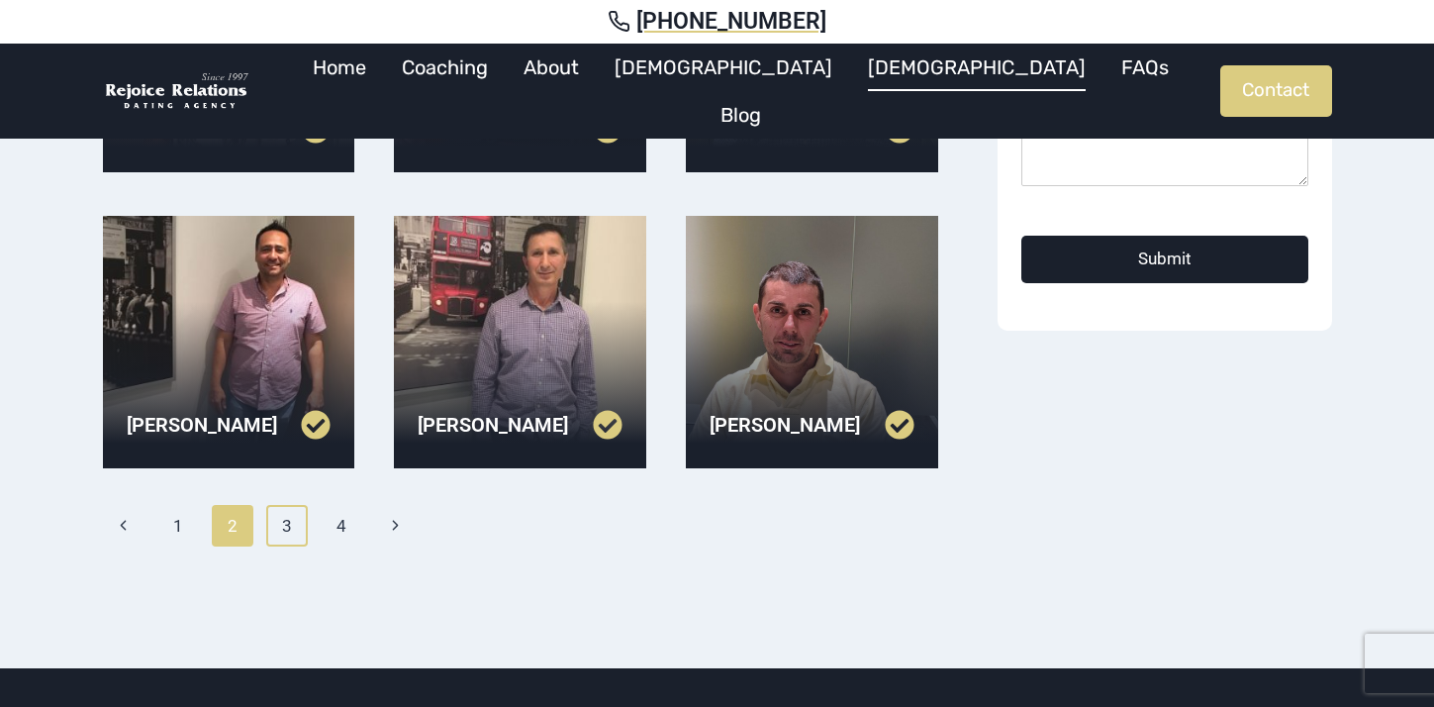  Describe the element at coordinates (740, 115) in the screenshot. I see `a: Blog` at that location.